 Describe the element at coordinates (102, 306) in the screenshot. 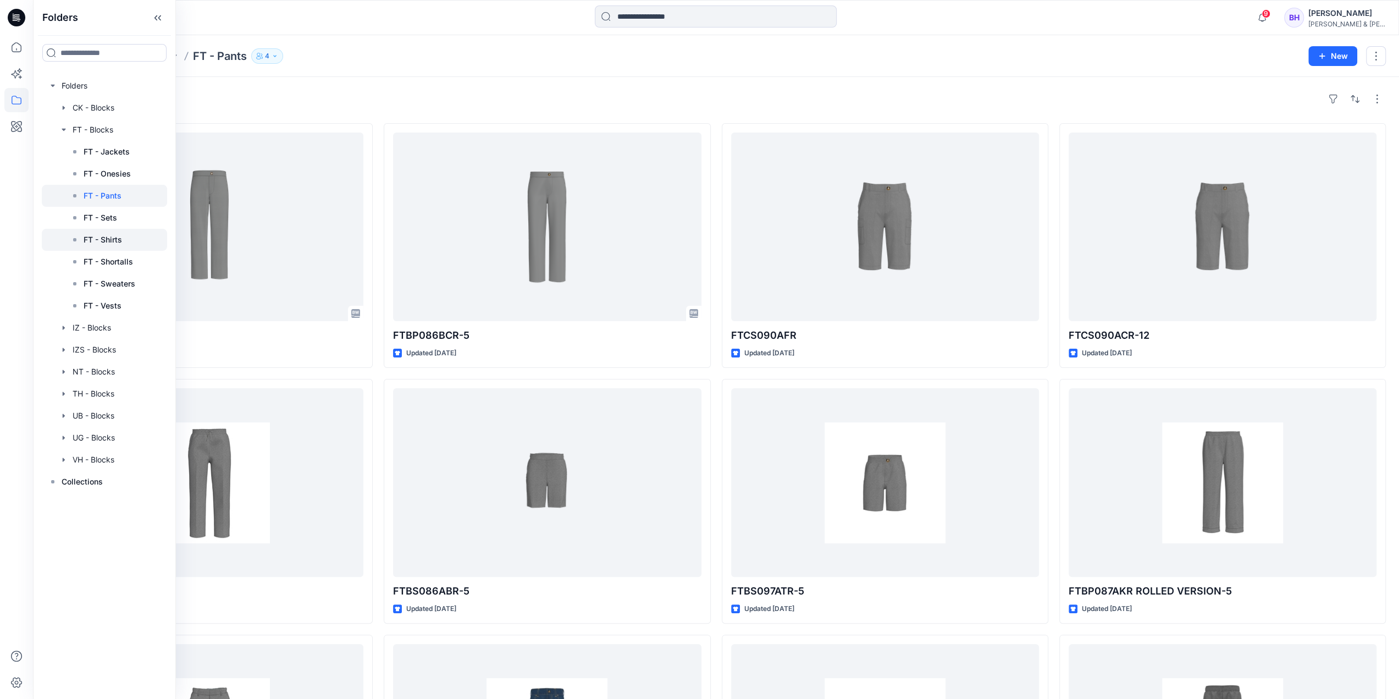

I see `p: FT - Vests` at that location.